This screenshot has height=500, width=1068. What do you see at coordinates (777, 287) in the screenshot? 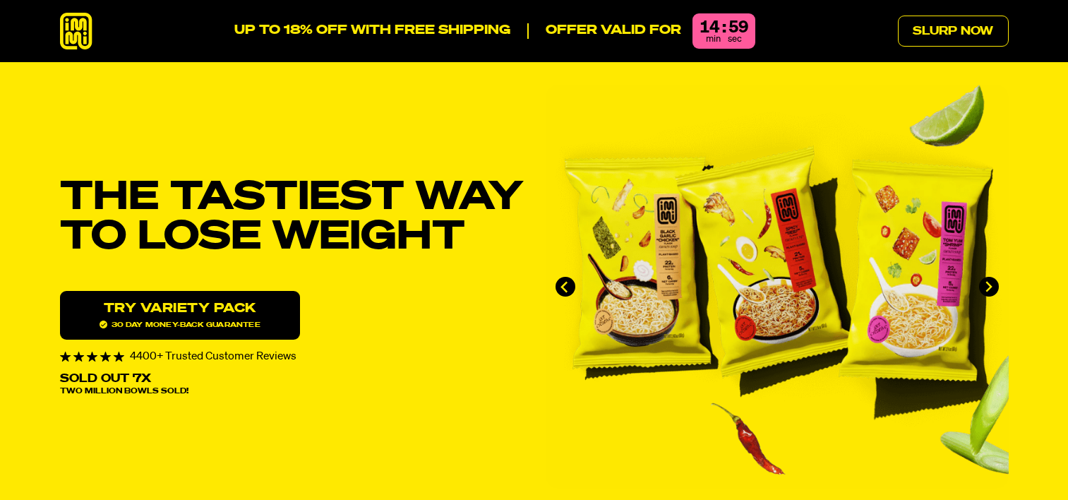
I see `div: immi slideshow` at bounding box center [777, 287].